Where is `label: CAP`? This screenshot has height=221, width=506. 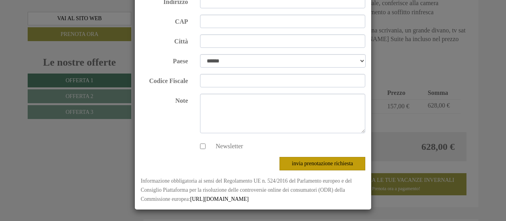
label: CAP is located at coordinates (164, 21).